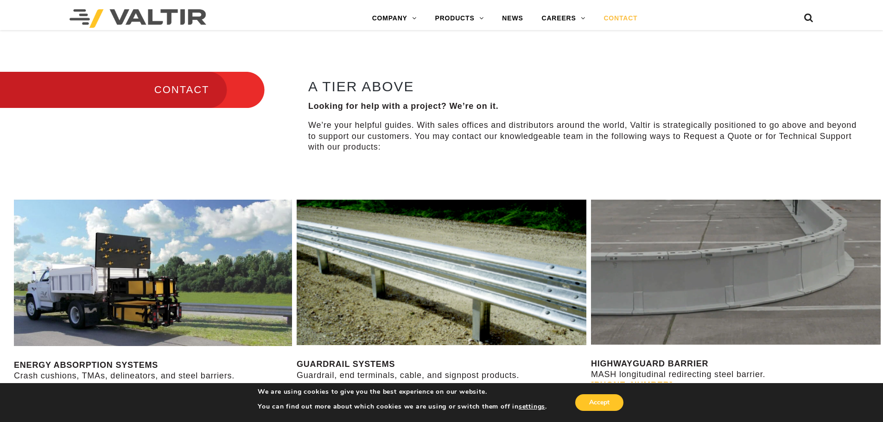 Image resolution: width=883 pixels, height=422 pixels. I want to click on p: Crash cushions, TMAs, delineators, and steel barriers., so click(153, 377).